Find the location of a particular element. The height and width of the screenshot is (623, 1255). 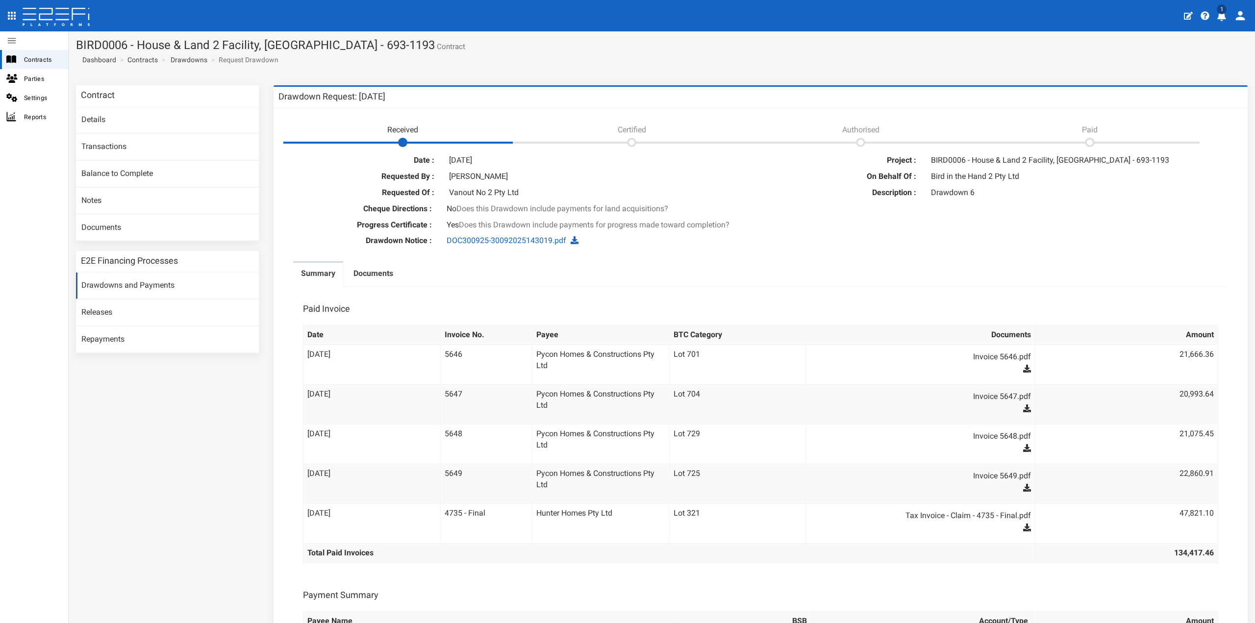

td: 47,821.10 is located at coordinates (1126, 523).